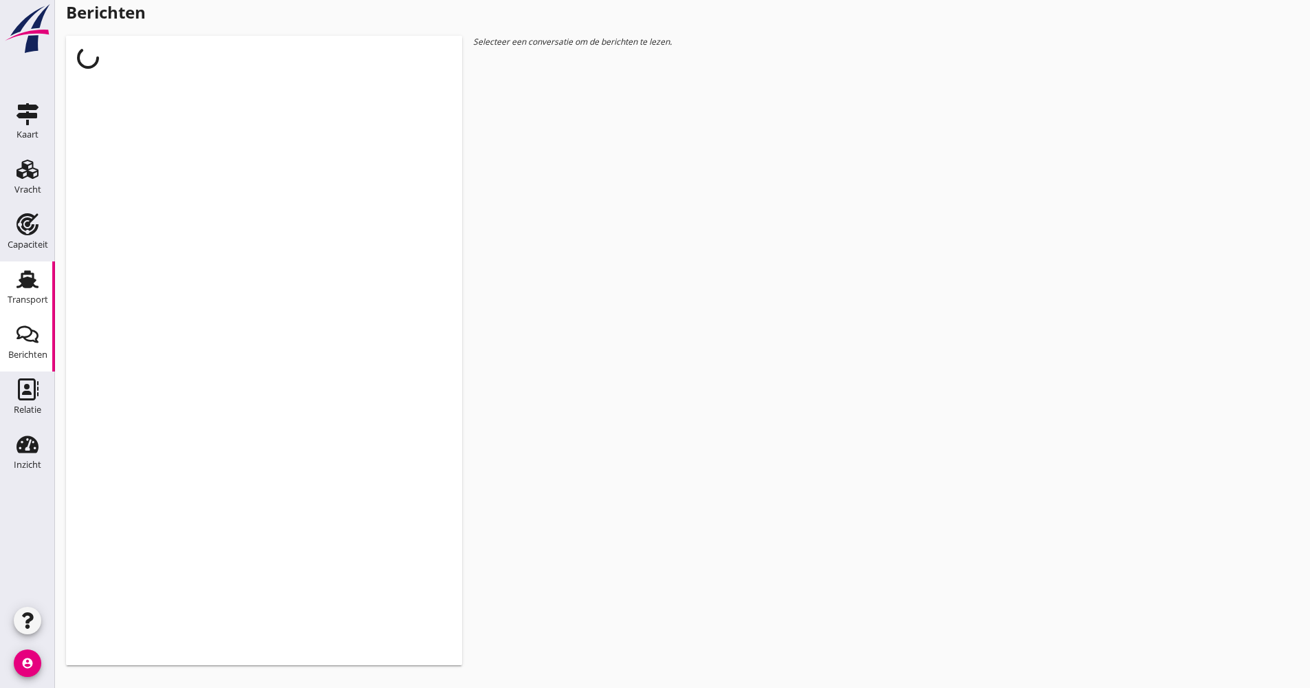 Image resolution: width=1310 pixels, height=688 pixels. What do you see at coordinates (28, 663) in the screenshot?
I see `i: account_circle` at bounding box center [28, 663].